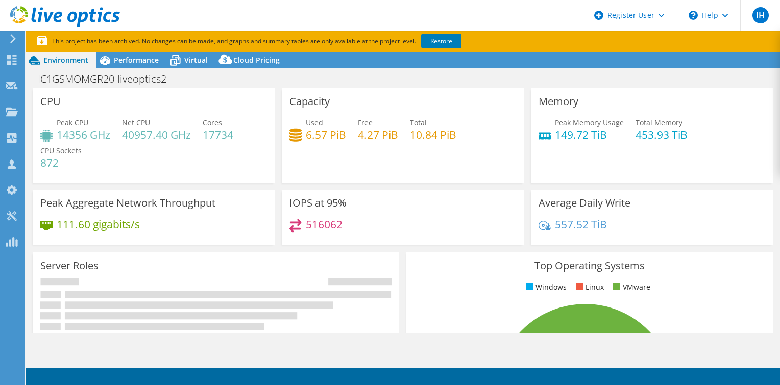  Describe the element at coordinates (661, 135) in the screenshot. I see `h4: 453.93 TiB` at that location.